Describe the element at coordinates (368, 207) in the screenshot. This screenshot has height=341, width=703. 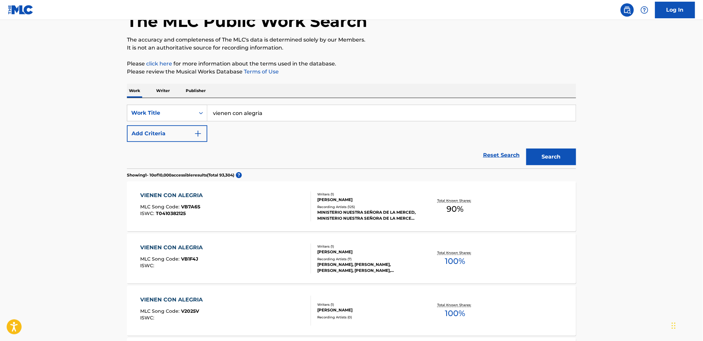
I see `div: Recording Artists ( 125 )` at that location.